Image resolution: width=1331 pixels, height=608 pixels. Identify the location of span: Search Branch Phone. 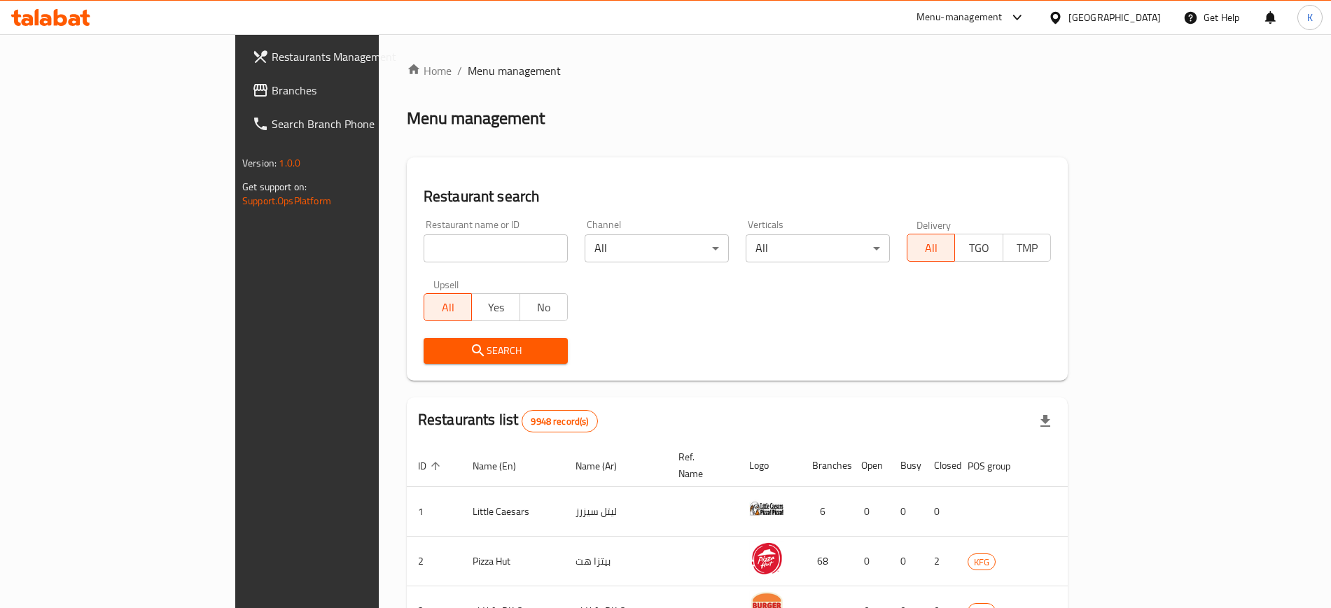
(358, 124).